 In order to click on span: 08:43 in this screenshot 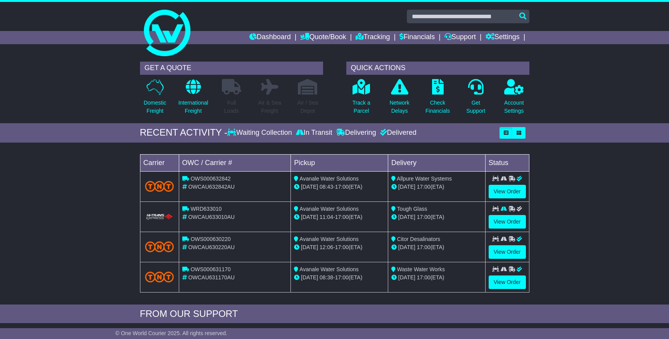, I will do `click(326, 187)`.